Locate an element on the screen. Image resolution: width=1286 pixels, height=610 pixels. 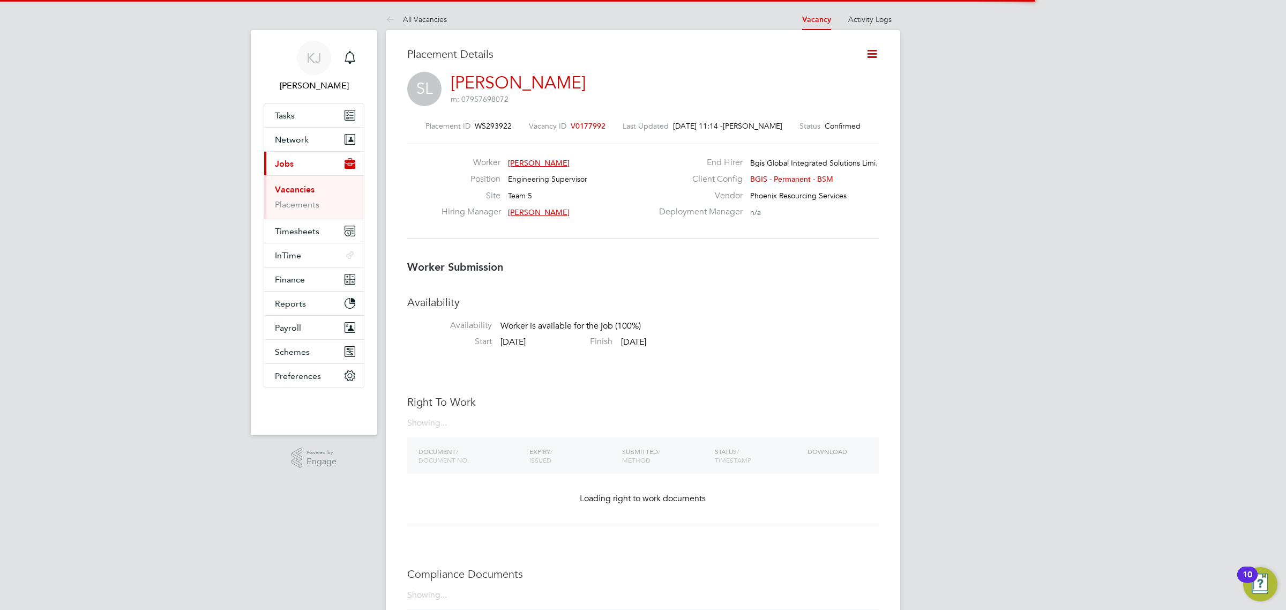
label: Last Updated is located at coordinates (646, 126).